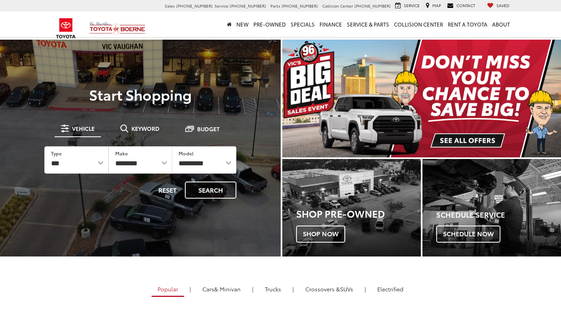 The height and width of the screenshot is (310, 561). I want to click on a: Service & Parts: Opens in a new tab, so click(368, 24).